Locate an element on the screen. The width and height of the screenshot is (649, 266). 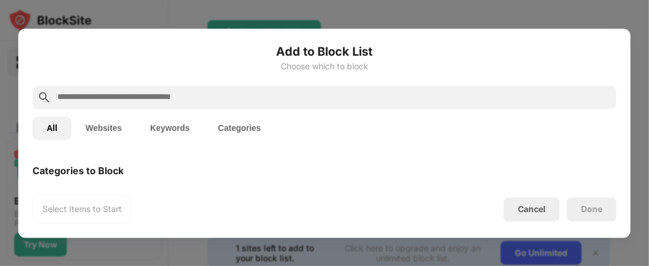
div: Choose which to block is located at coordinates (325, 66).